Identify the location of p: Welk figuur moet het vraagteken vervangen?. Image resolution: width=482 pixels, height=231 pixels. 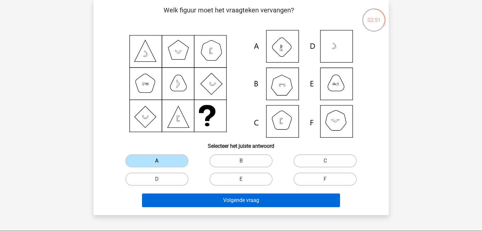
(229, 15).